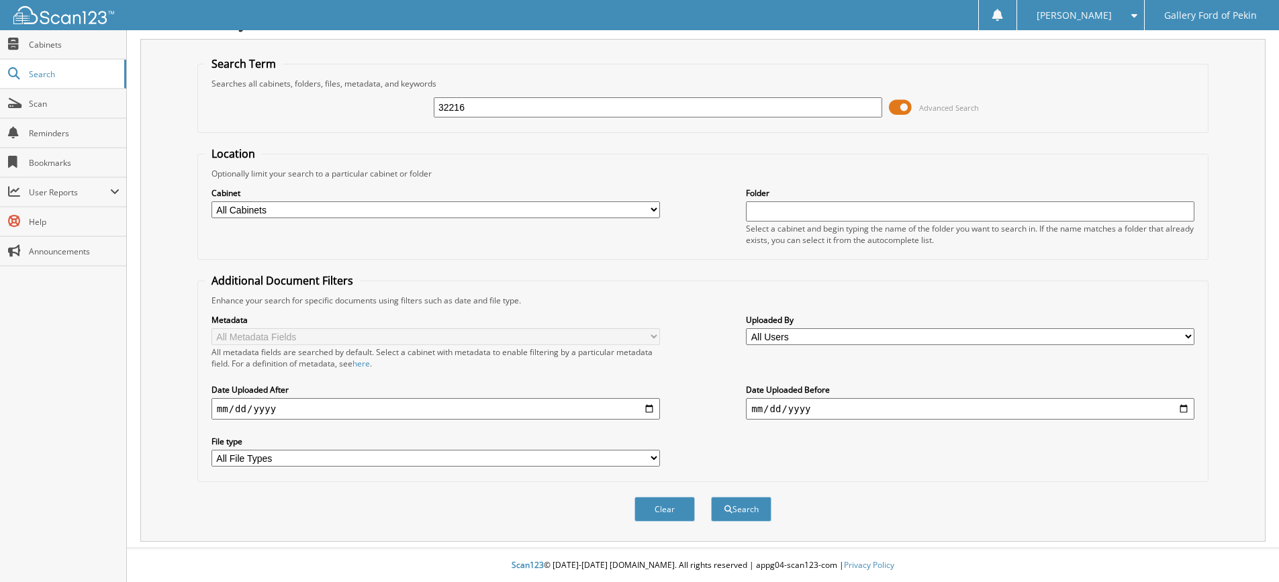 The image size is (1279, 582). What do you see at coordinates (73, 74) in the screenshot?
I see `span: Search` at bounding box center [73, 74].